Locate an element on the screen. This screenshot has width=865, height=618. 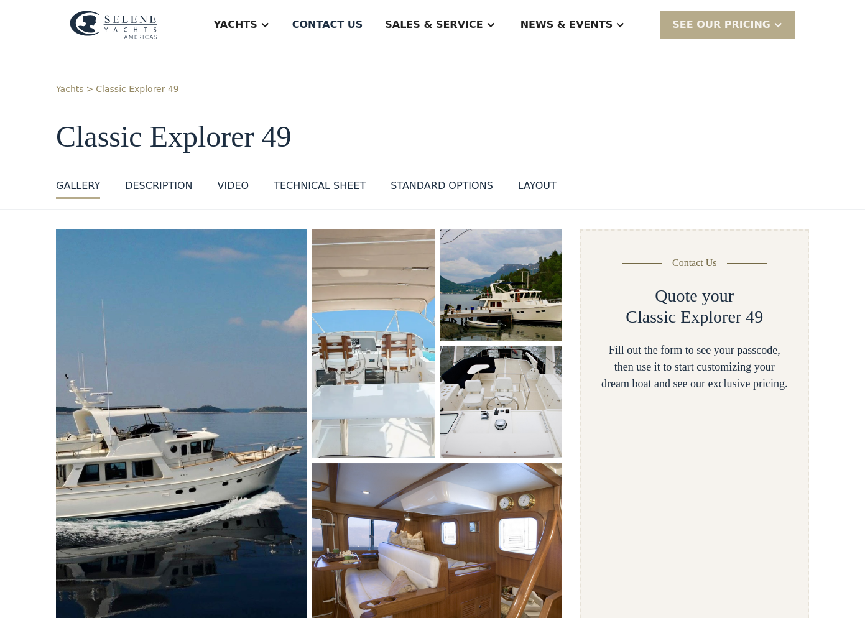
a: standard options is located at coordinates (441, 188).